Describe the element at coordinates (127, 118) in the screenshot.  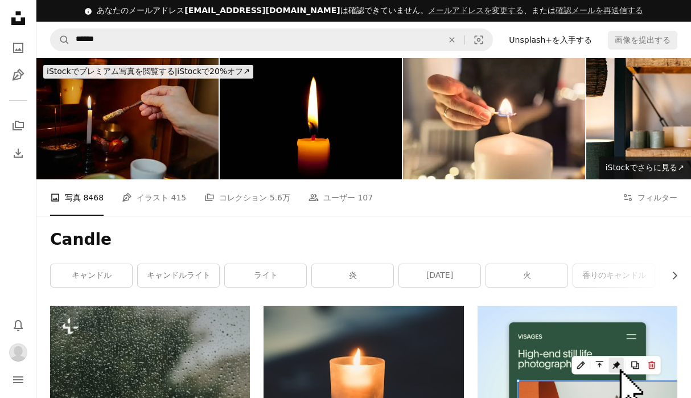
I see `img: Close-up of Japanese senior adult woman praying for her deceased family members and parents in do...` at that location.